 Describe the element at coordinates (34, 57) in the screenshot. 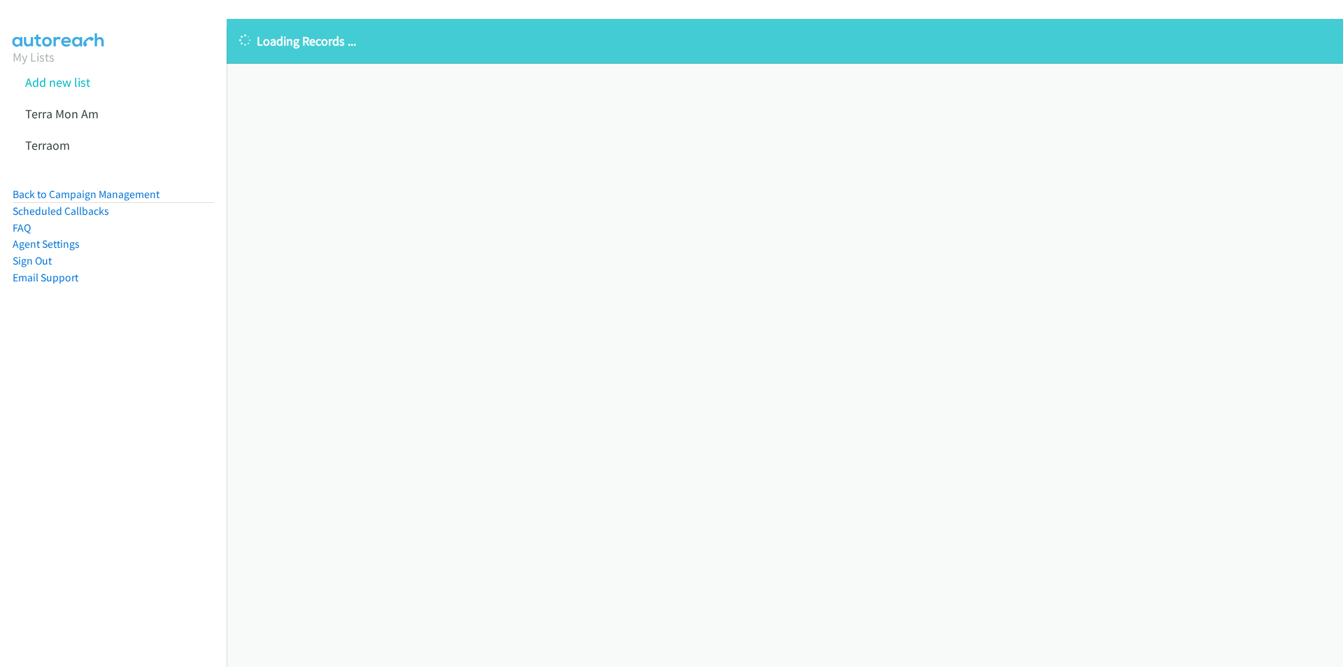

I see `a: My Lists` at that location.